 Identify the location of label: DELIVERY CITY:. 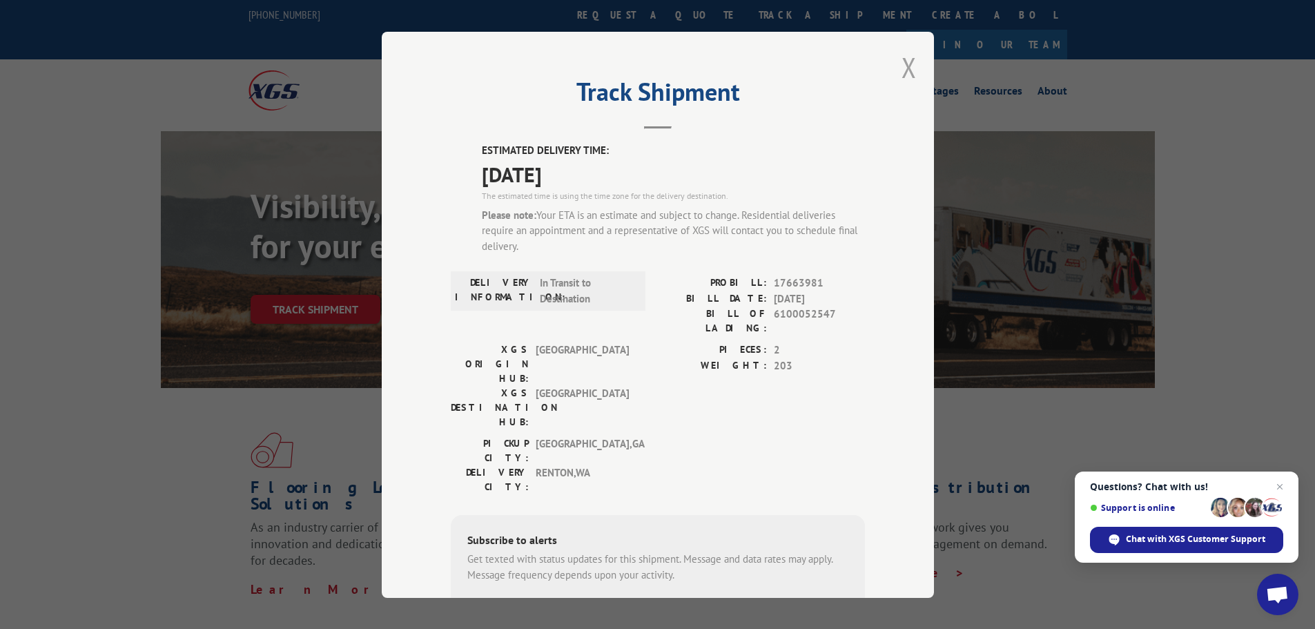
(489, 480).